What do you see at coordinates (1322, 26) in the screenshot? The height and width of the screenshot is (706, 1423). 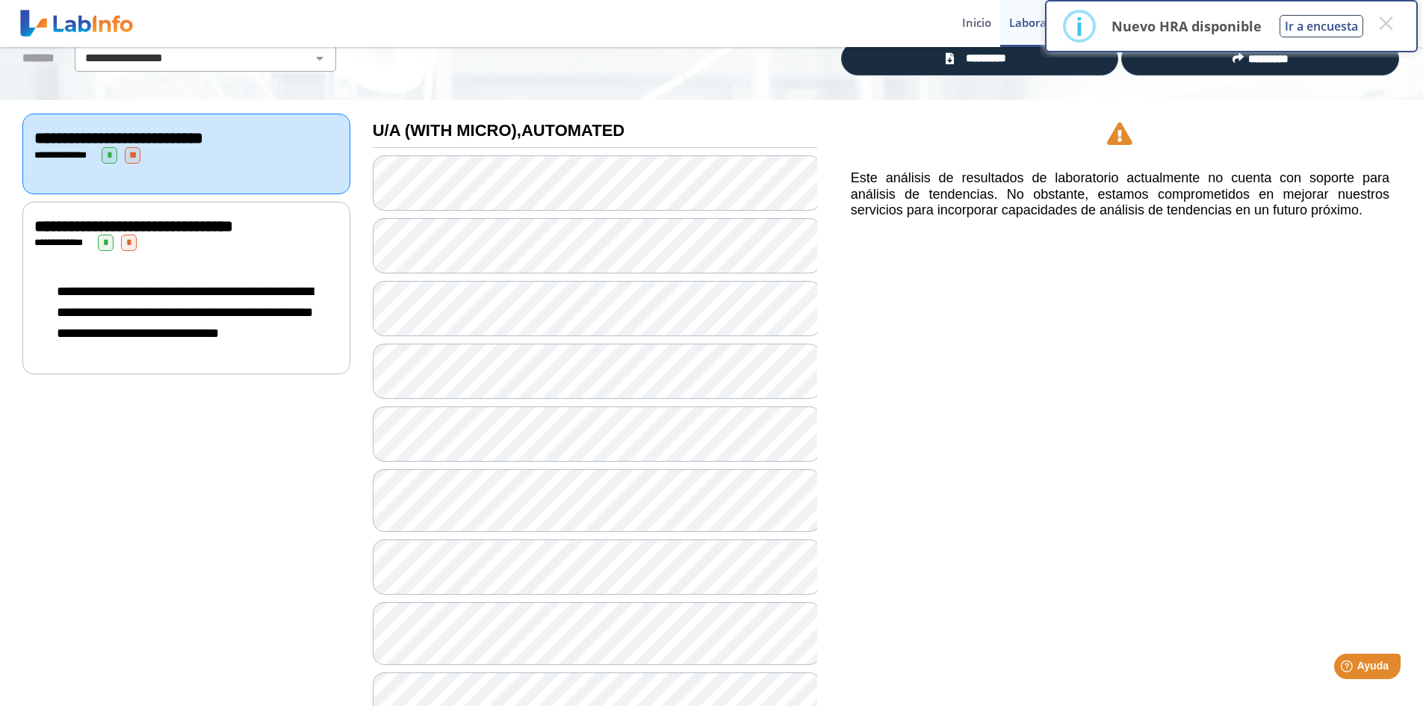 I see `button: Ir a encuesta` at bounding box center [1322, 26].